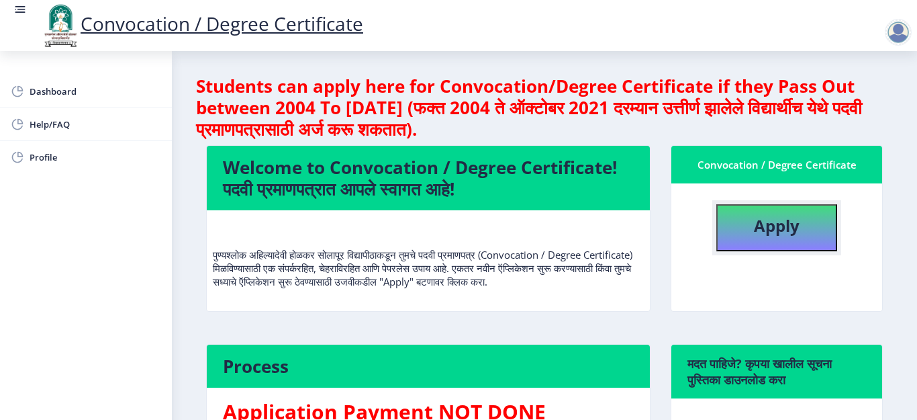  Describe the element at coordinates (777, 371) in the screenshot. I see `h6: मदत पाहिजे? कृपया खालील सूचना पुस्तिका डाउनलोड करा` at that location.